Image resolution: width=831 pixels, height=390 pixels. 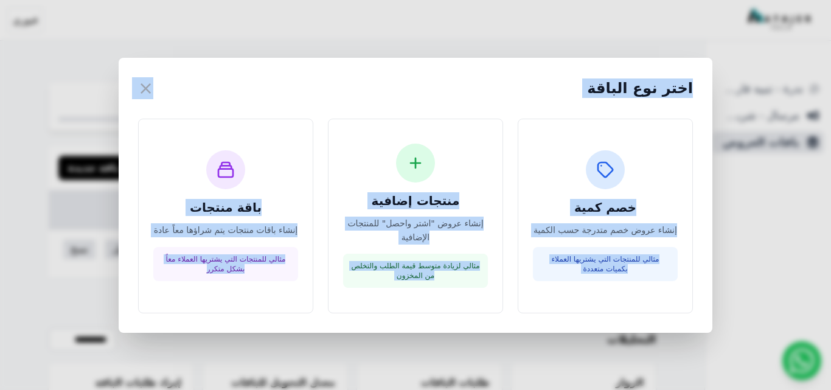 I want to click on h2: اختر نوع الباقة, so click(x=640, y=88).